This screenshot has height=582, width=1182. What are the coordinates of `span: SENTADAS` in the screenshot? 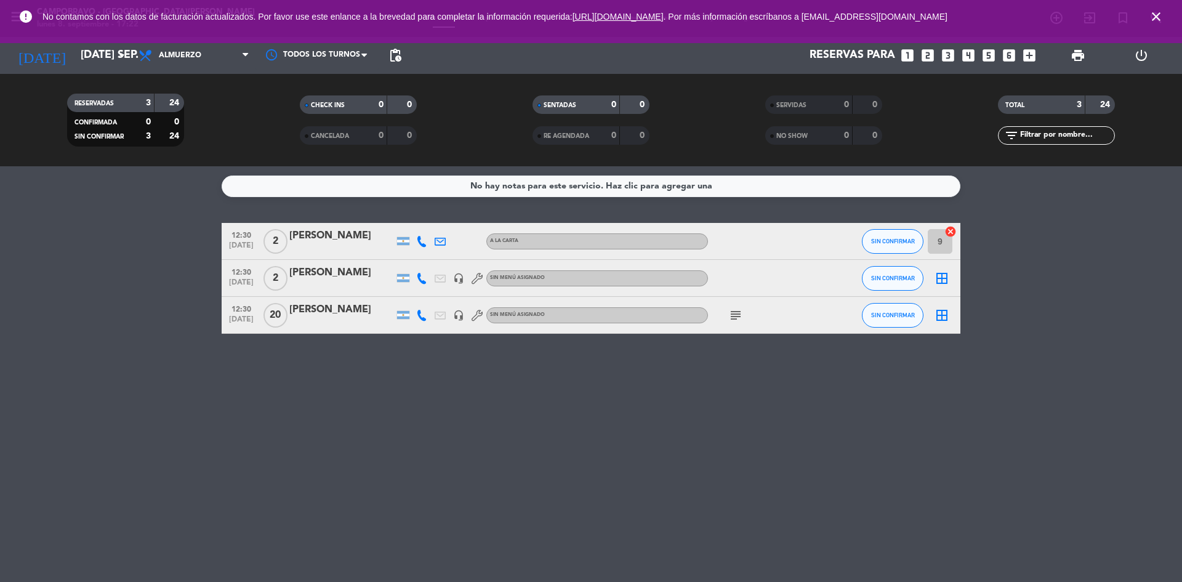 It's located at (560, 105).